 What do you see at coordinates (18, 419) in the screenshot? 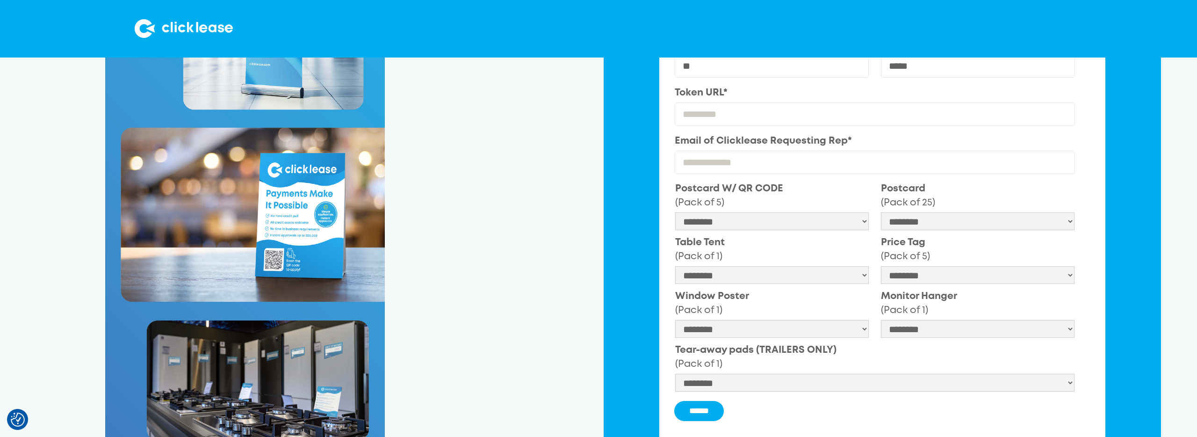
I see `button: Consent Preferences` at bounding box center [18, 419].